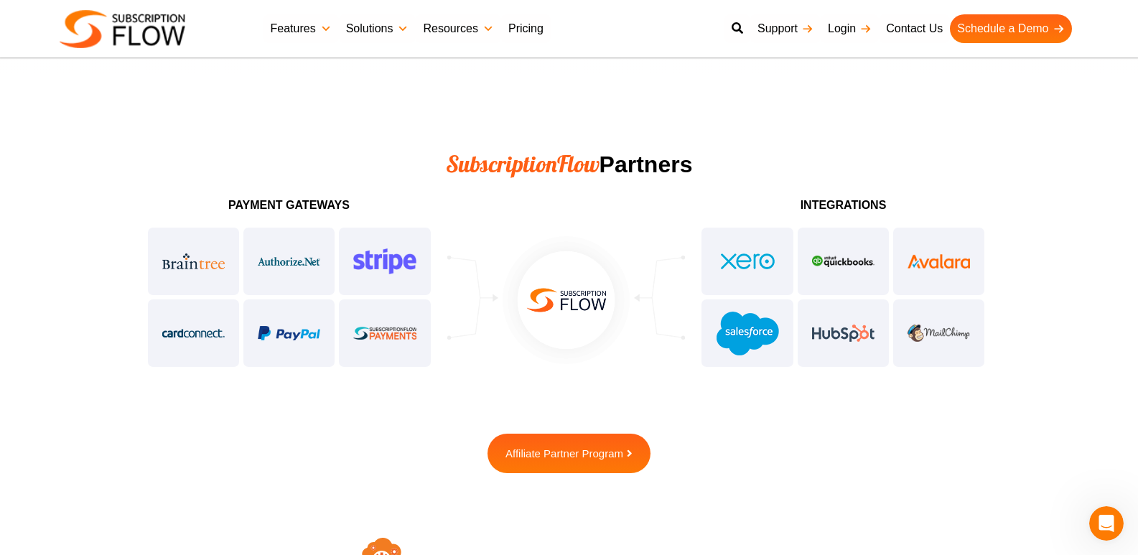  I want to click on a: Contact Us, so click(914, 29).